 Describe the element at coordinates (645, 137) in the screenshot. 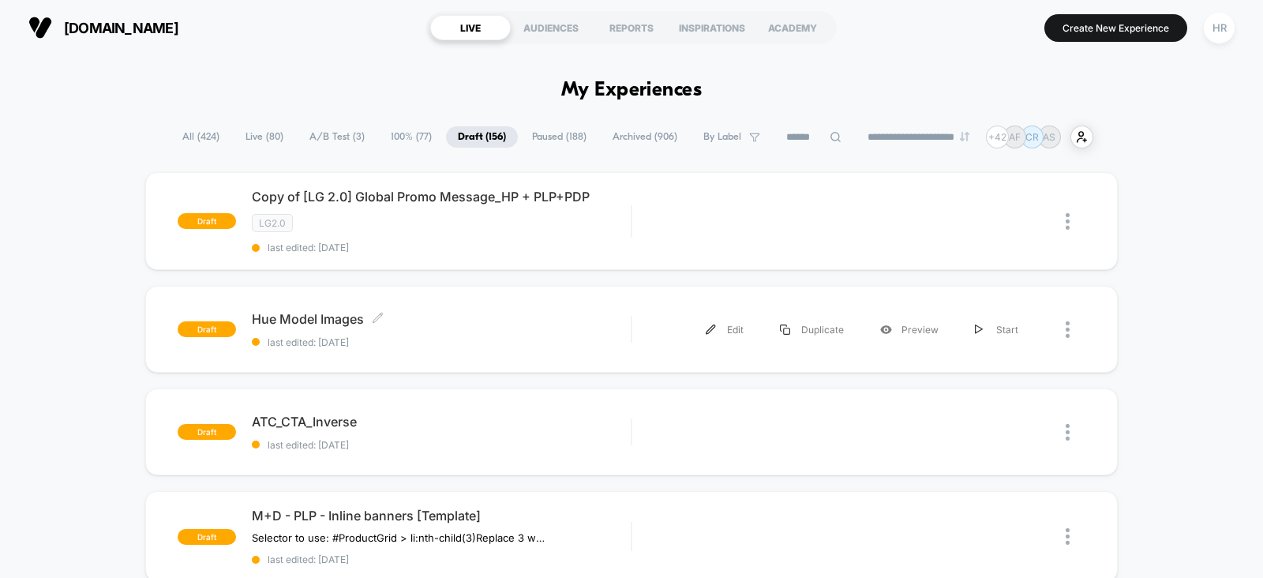

I see `span: Archived ( 906 )` at that location.